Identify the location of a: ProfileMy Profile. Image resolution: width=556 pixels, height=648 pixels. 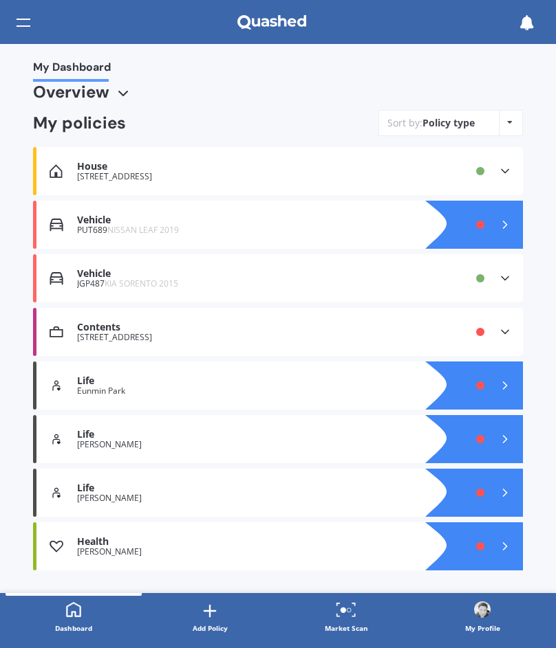
(482, 618).